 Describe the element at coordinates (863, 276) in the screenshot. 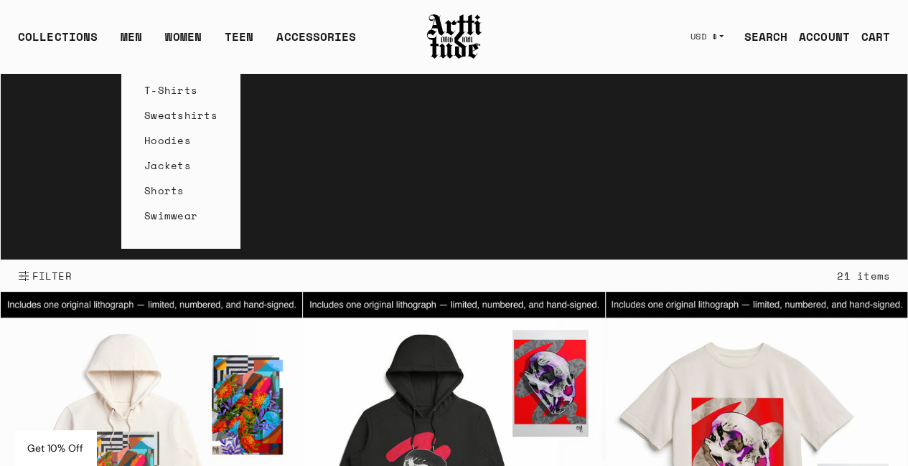

I see `div: 21 items` at that location.